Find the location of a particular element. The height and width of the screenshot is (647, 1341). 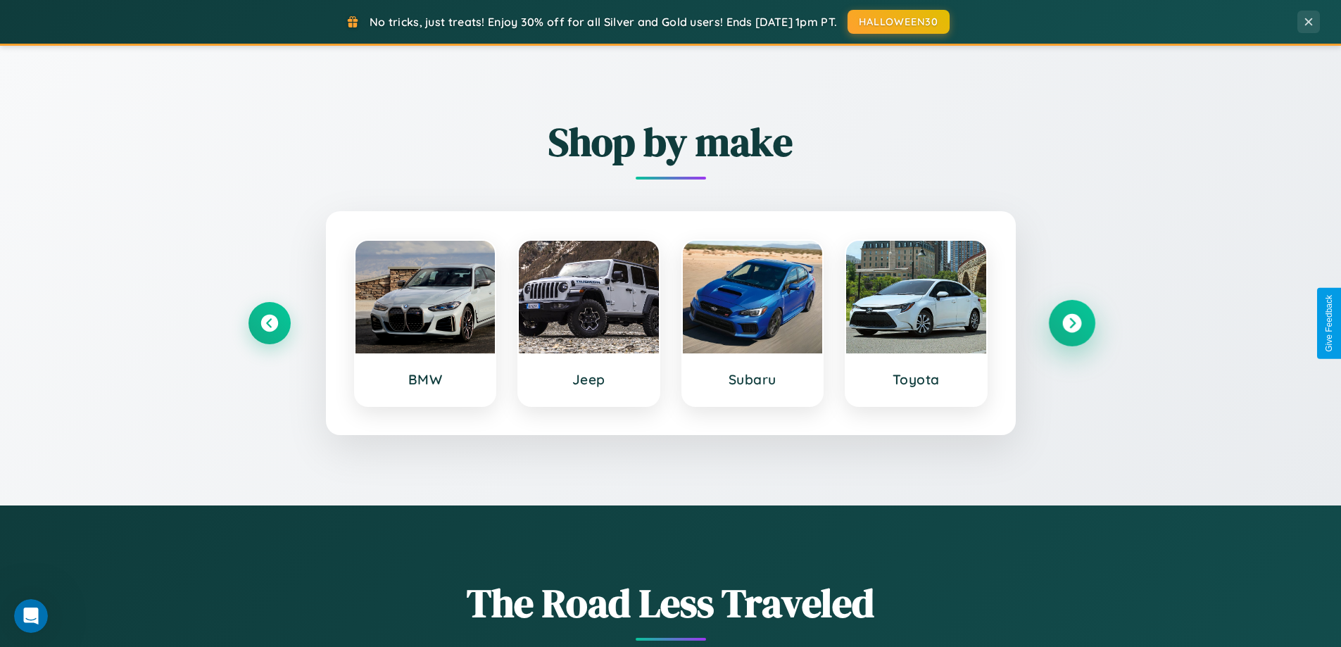

div: Give Feedback is located at coordinates (1329, 323).